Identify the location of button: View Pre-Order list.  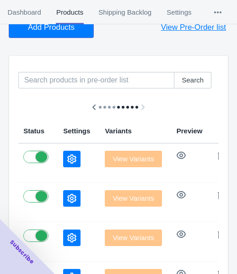
(194, 28).